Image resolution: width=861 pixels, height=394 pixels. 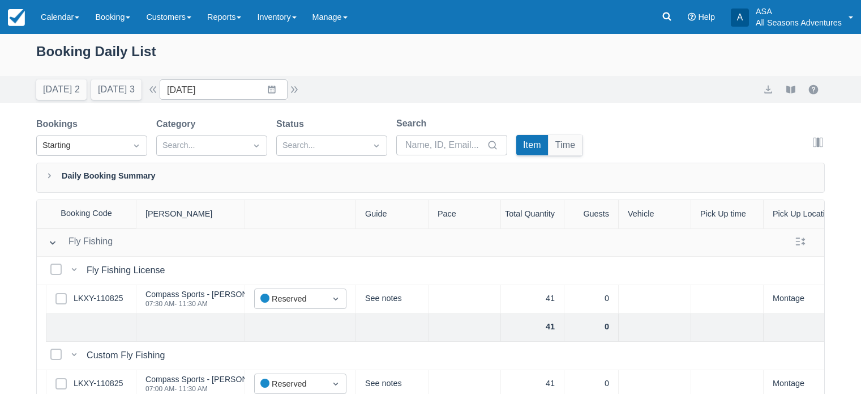 I want to click on button: export, so click(x=768, y=89).